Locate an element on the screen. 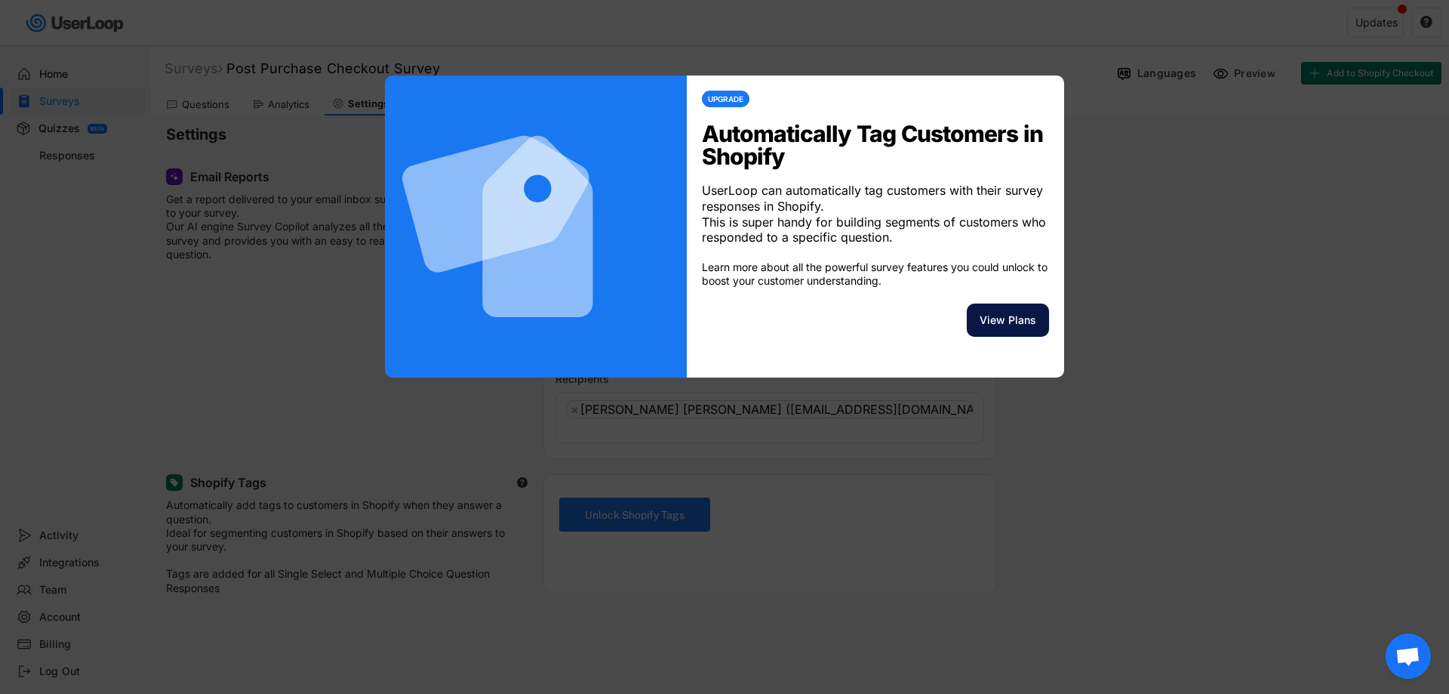  div: Learn more about all the powerful survey features you could unlock to boost your customer underst... is located at coordinates (875, 274).